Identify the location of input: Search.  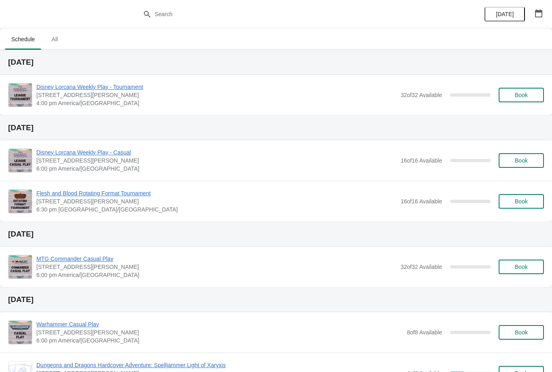
(284, 14).